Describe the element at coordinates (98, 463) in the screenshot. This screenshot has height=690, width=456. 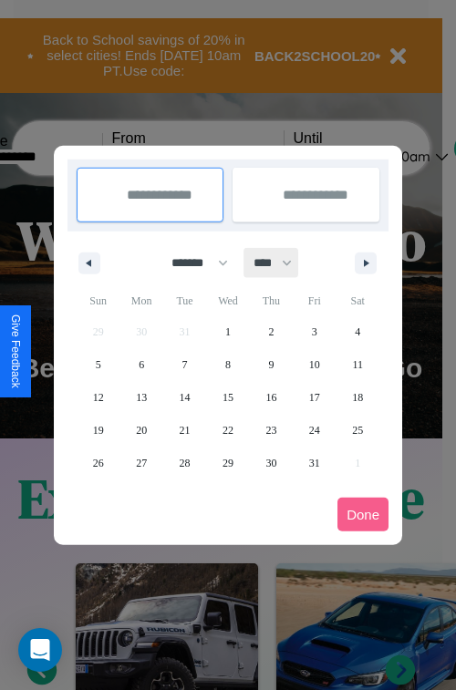
I see `button: 26` at that location.